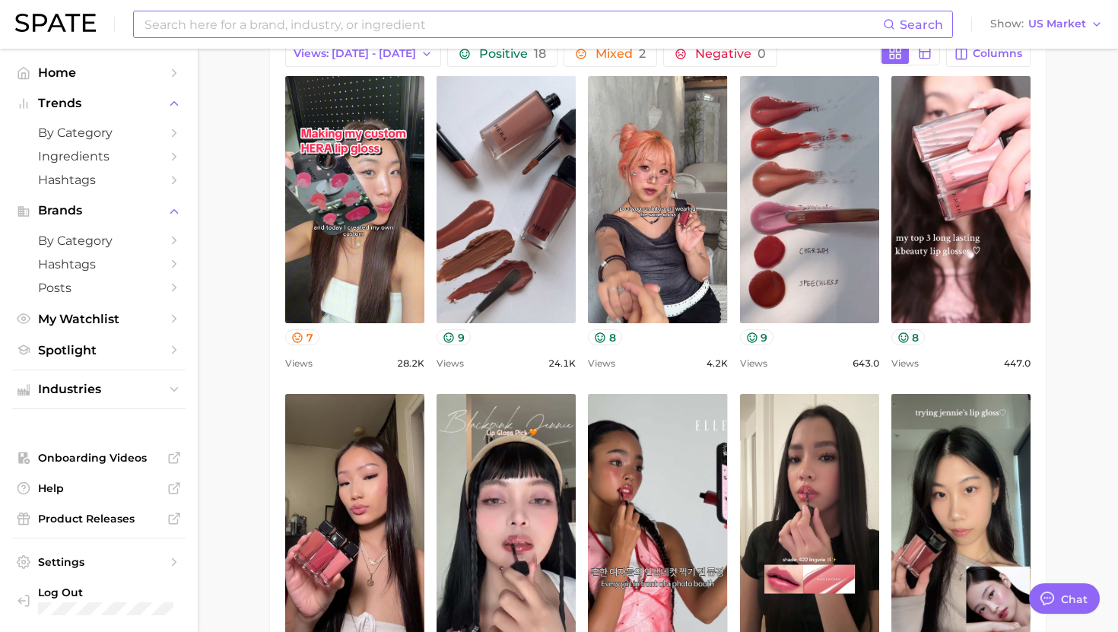 The image size is (1118, 632). Describe the element at coordinates (99, 319) in the screenshot. I see `a: My Watchlist` at that location.